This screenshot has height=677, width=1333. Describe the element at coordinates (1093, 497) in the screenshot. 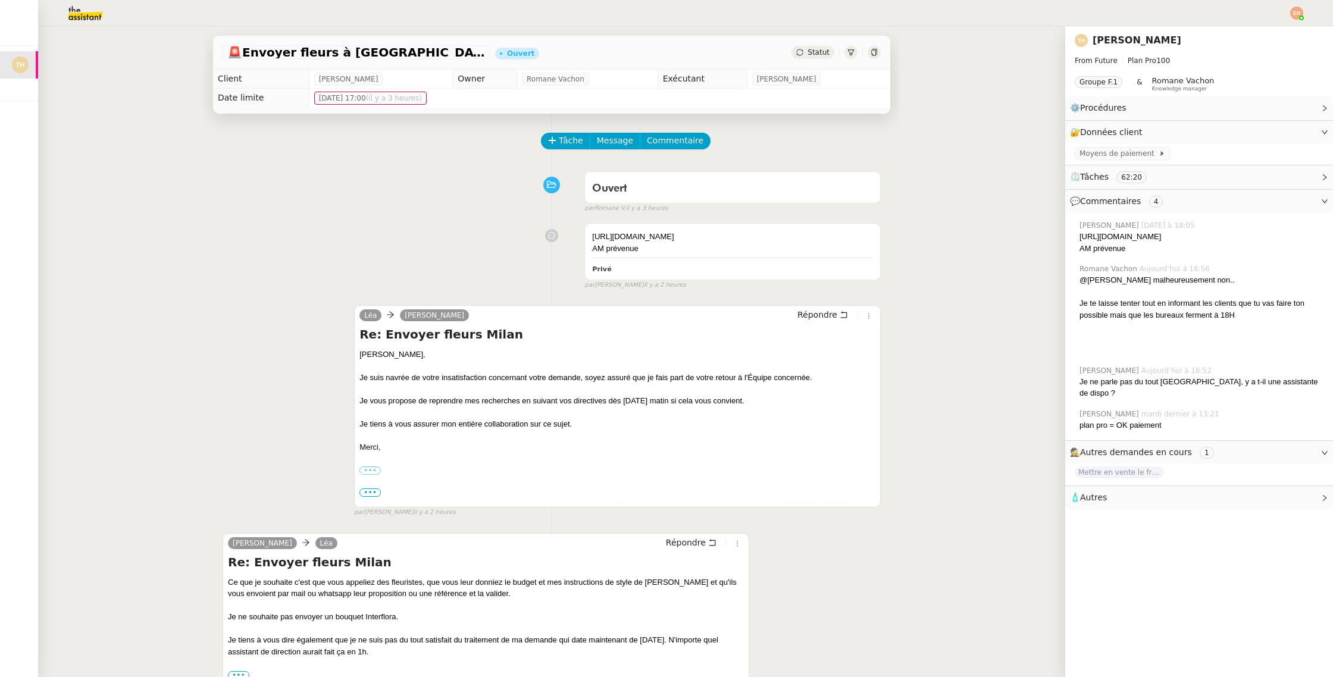

I see `span: Autres` at that location.